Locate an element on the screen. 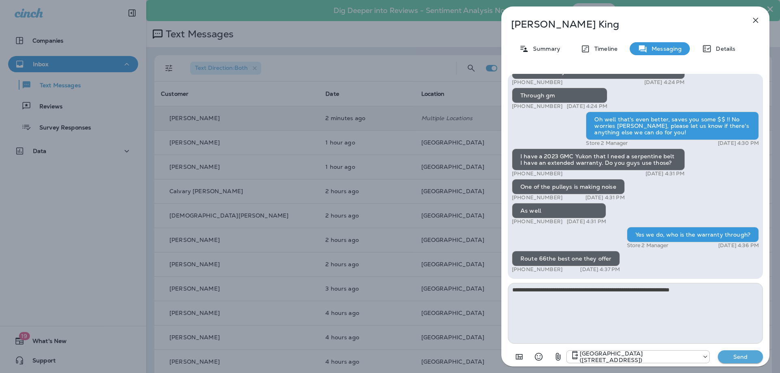 Image resolution: width=780 pixels, height=373 pixels. p: Summary is located at coordinates (544, 49).